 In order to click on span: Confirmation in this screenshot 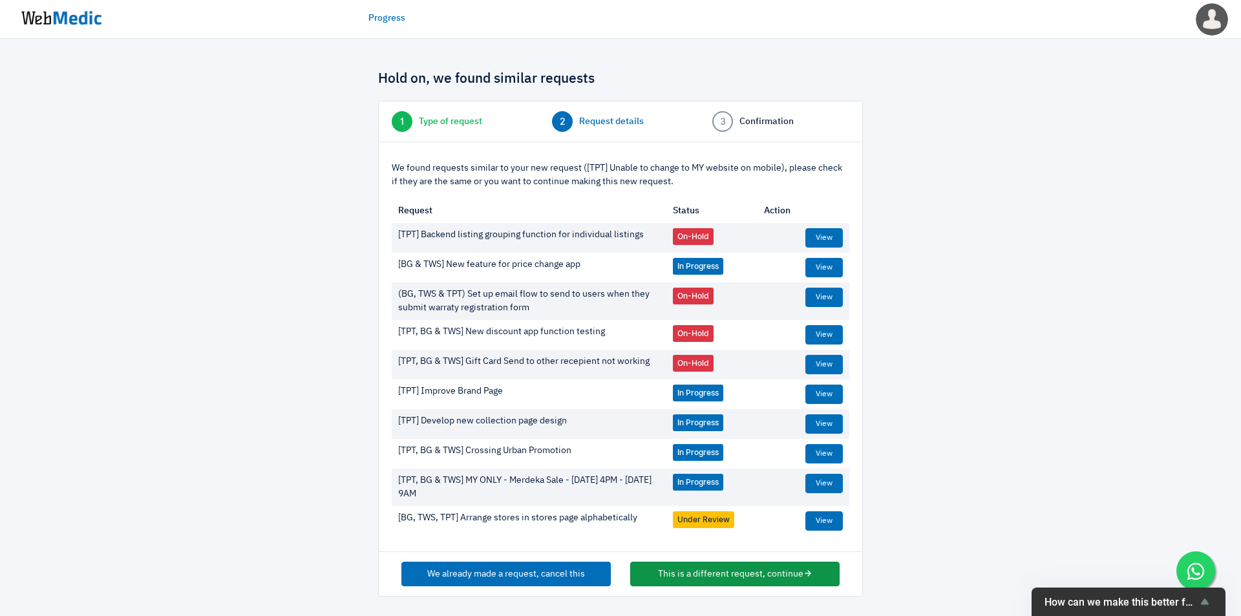, I will do `click(767, 122)`.